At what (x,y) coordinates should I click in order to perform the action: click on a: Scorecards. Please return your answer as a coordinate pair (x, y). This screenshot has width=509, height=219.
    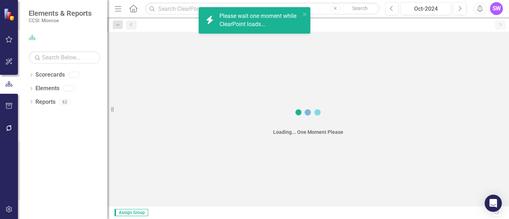
    Looking at the image, I should click on (50, 75).